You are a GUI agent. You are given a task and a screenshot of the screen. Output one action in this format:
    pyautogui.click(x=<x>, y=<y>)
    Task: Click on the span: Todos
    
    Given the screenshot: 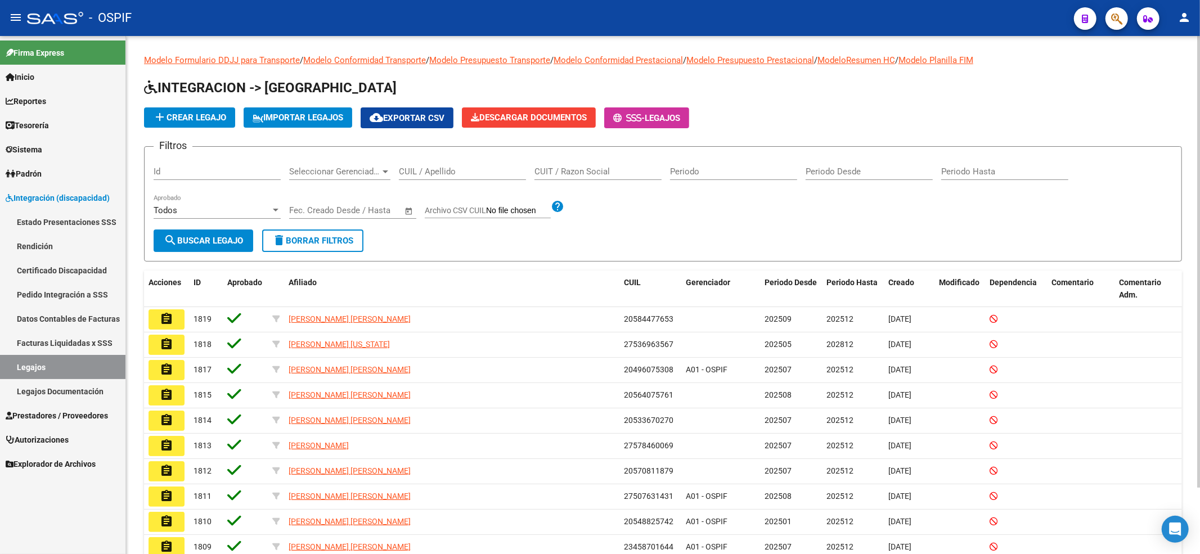 What is the action you would take?
    pyautogui.click(x=165, y=210)
    